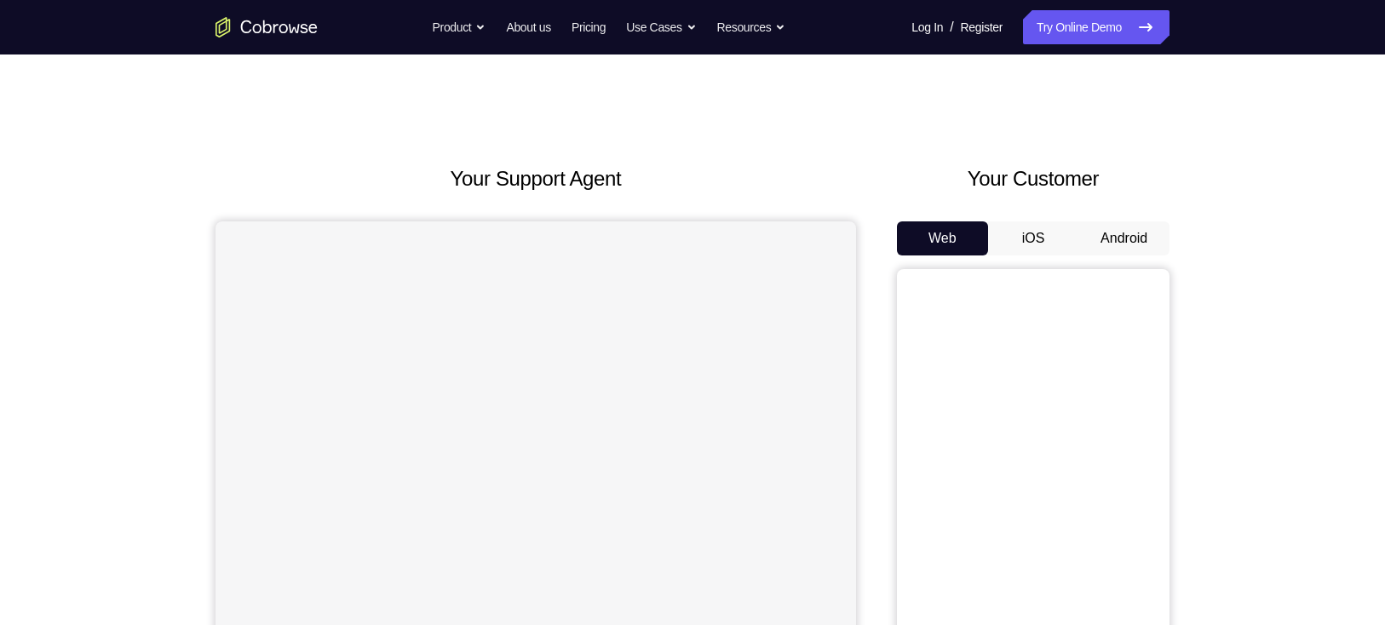 This screenshot has width=1385, height=625. Describe the element at coordinates (1123, 238) in the screenshot. I see `button: Android` at that location.